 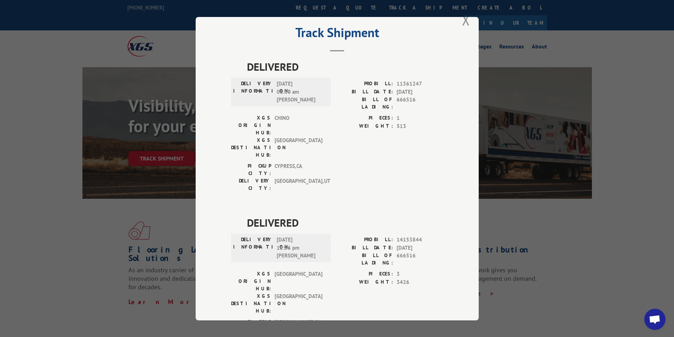 What do you see at coordinates (466, 20) in the screenshot?
I see `button: Close modal` at bounding box center [466, 20].